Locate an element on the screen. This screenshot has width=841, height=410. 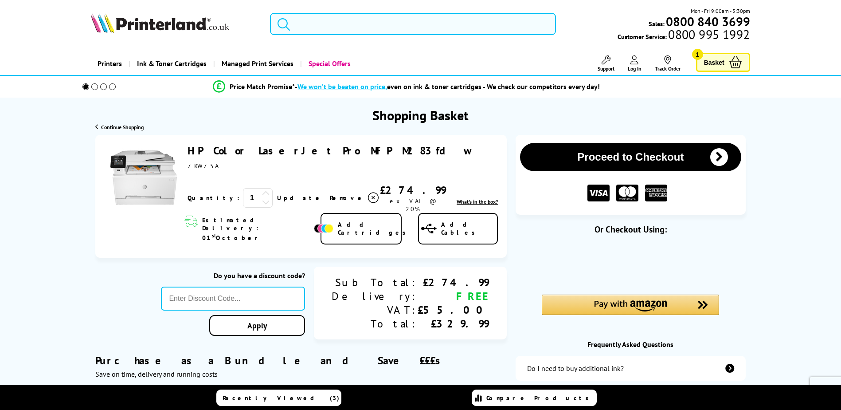
a: Continue Shopping is located at coordinates (119, 127).